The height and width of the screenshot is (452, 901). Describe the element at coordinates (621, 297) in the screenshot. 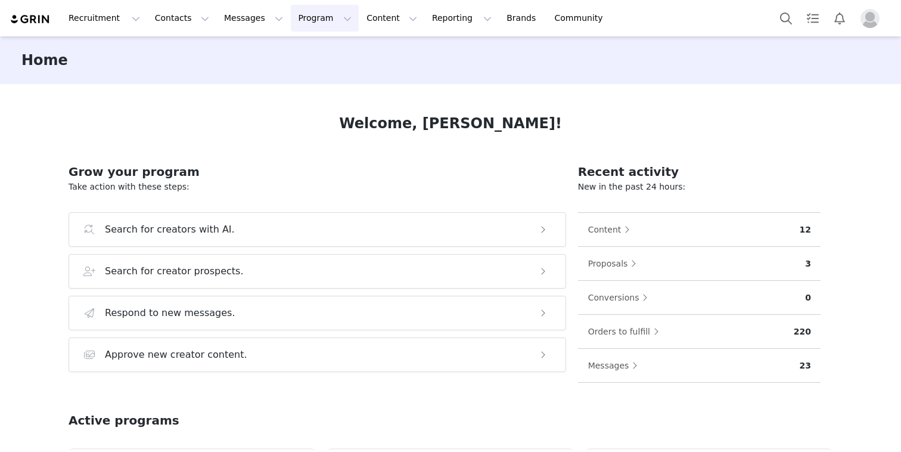

I see `button: Conversions` at that location.